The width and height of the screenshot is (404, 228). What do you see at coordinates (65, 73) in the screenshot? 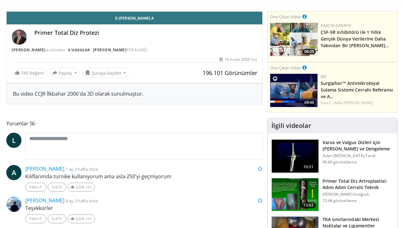
I see `font: Paylaş` at bounding box center [65, 73].